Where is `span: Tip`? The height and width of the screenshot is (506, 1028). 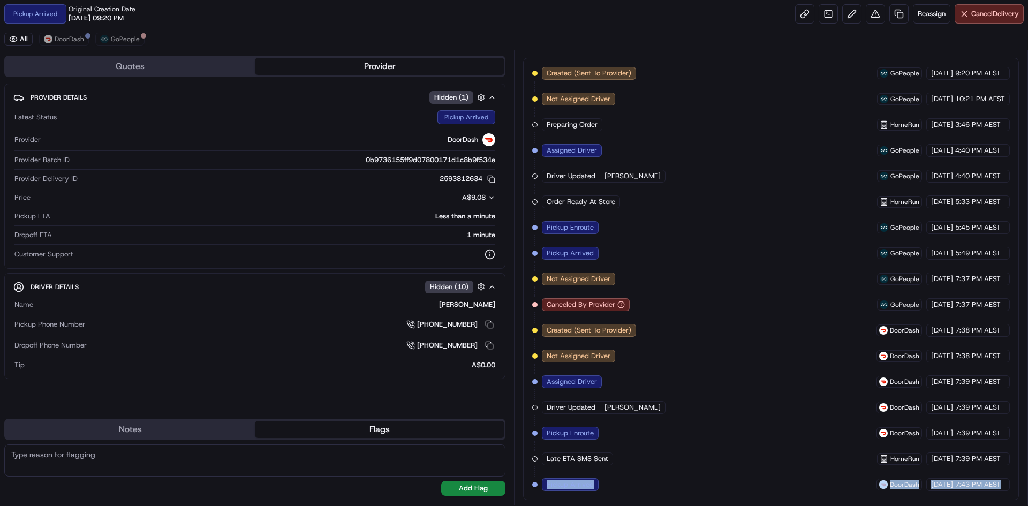 span: Tip is located at coordinates (19, 365).